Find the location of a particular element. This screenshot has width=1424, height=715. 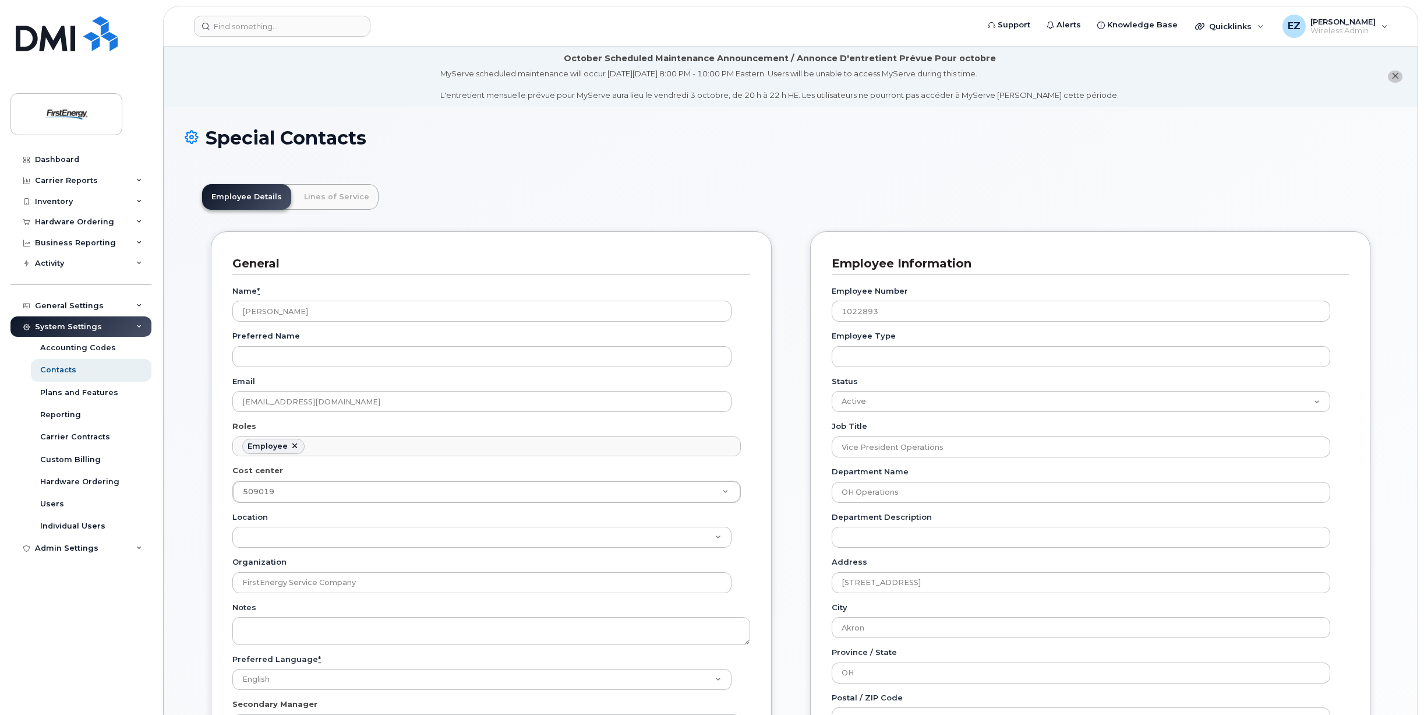

label: City is located at coordinates (840, 607).